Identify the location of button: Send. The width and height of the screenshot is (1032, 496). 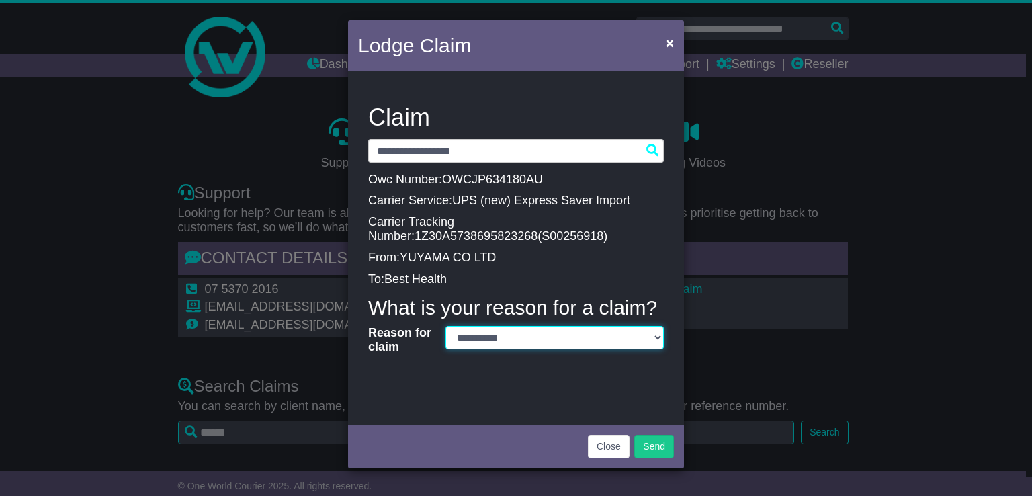
(653, 446).